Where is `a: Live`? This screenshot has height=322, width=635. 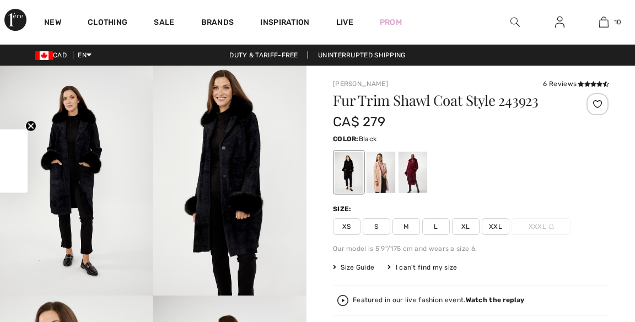
a: Live is located at coordinates (344, 22).